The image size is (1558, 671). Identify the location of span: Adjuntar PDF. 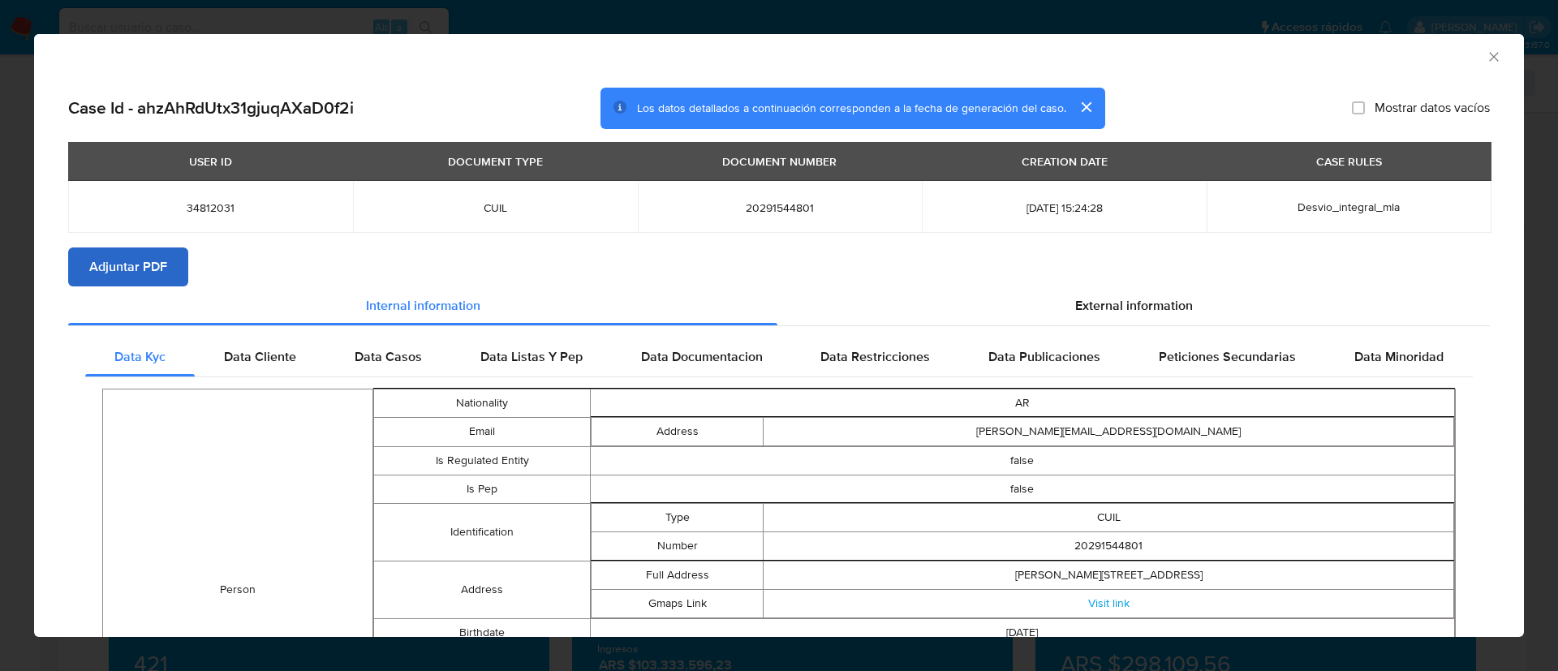
(128, 267).